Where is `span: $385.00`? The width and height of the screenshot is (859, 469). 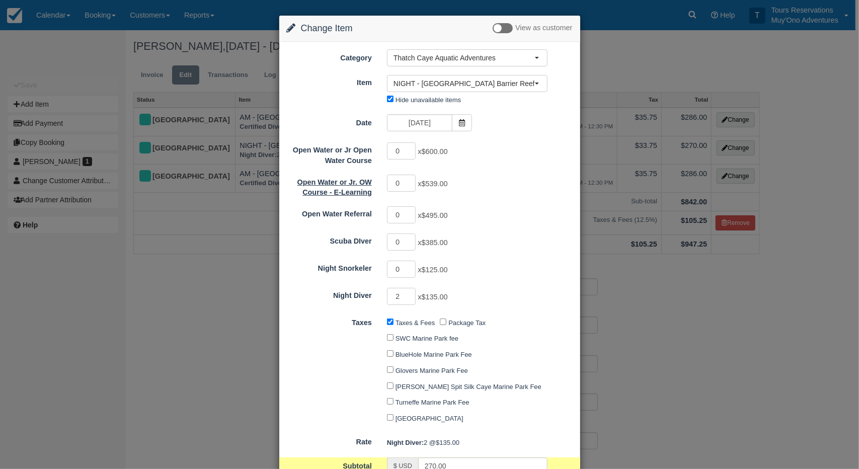 span: $385.00 is located at coordinates (435, 242).